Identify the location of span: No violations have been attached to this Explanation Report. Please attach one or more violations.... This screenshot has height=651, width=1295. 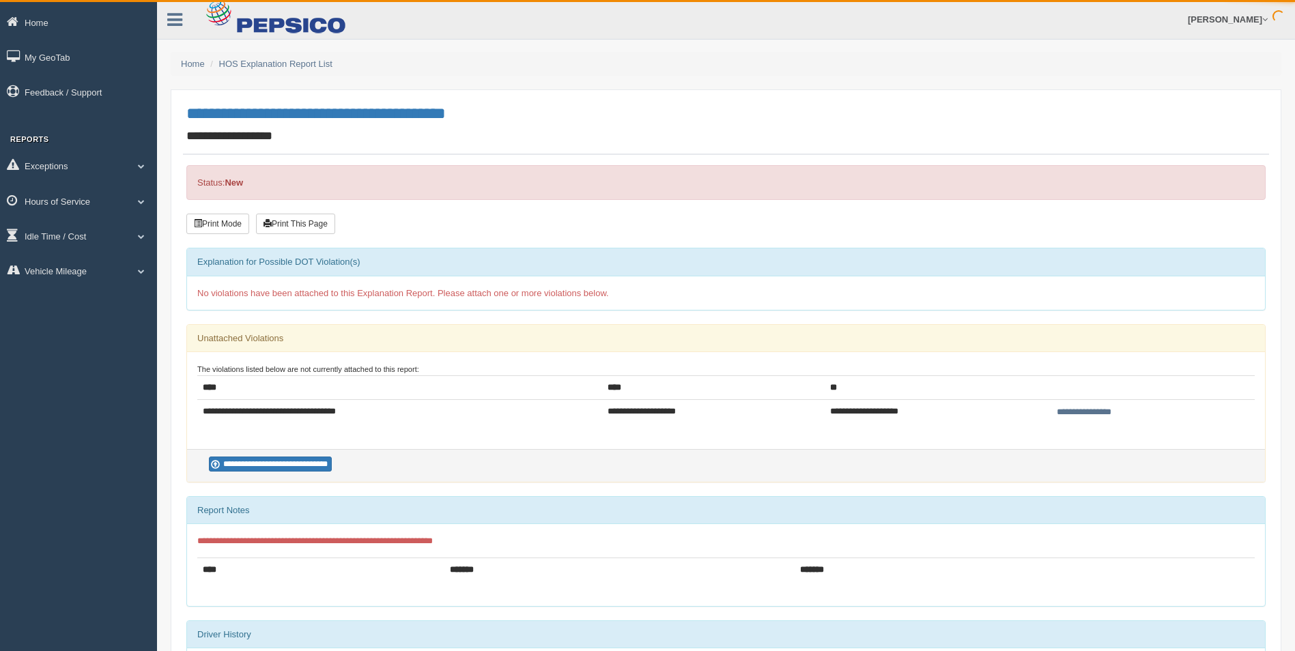
(403, 293).